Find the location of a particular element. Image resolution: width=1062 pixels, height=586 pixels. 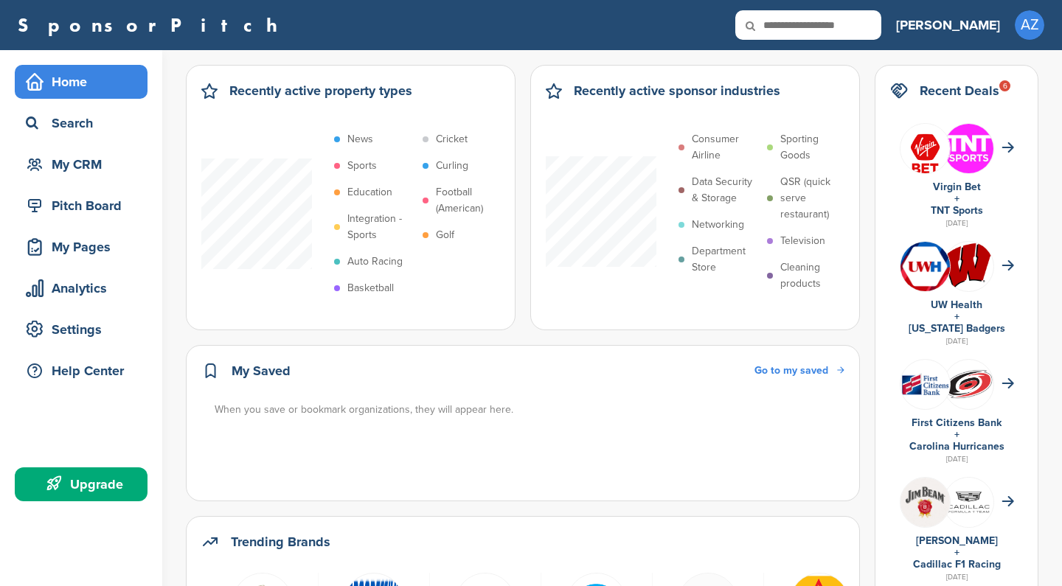

img: Fcgoatp8 400x400 is located at coordinates (968, 502).